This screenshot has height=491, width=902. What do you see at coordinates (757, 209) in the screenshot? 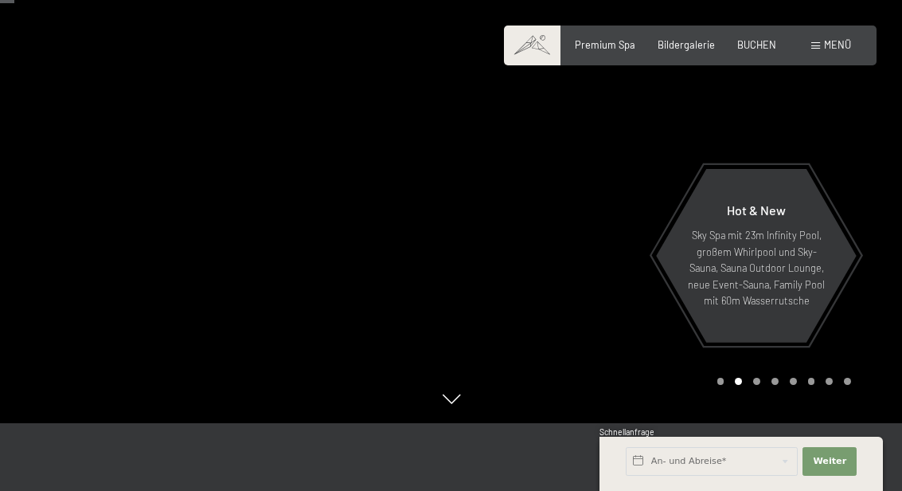
I see `span: Hot & New` at bounding box center [757, 209].